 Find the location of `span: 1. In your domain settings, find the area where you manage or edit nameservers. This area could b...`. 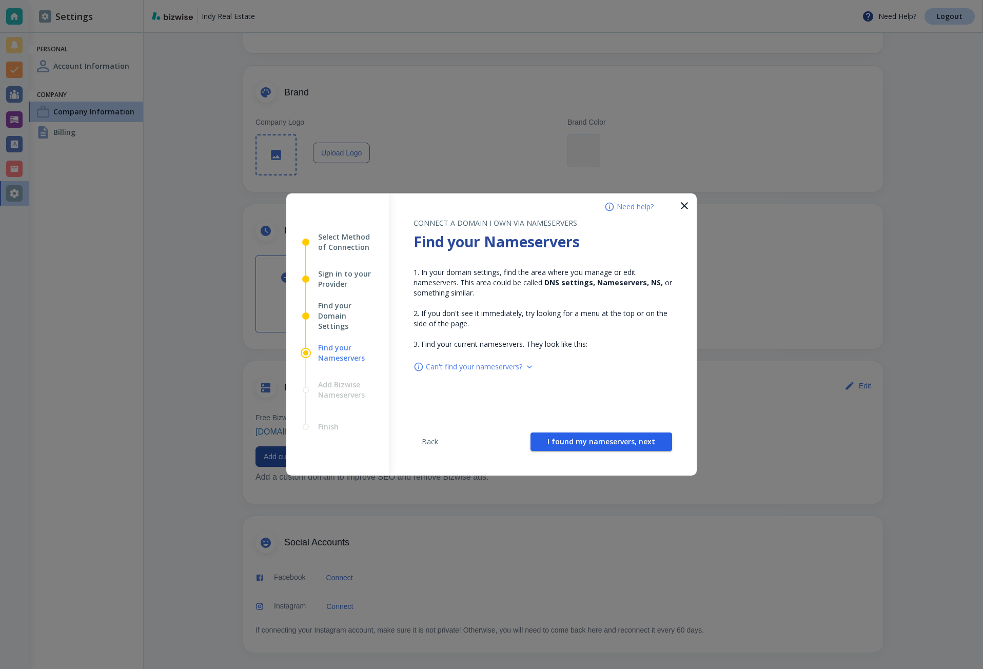

span: 1. In your domain settings, find the area where you manage or edit nameservers. This area could b... is located at coordinates (543, 308).